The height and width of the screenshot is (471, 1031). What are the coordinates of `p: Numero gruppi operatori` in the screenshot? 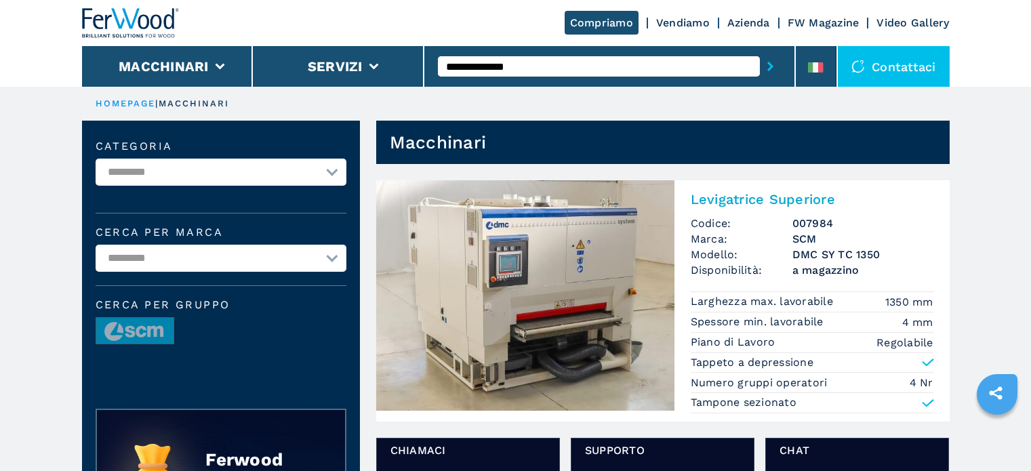 It's located at (760, 383).